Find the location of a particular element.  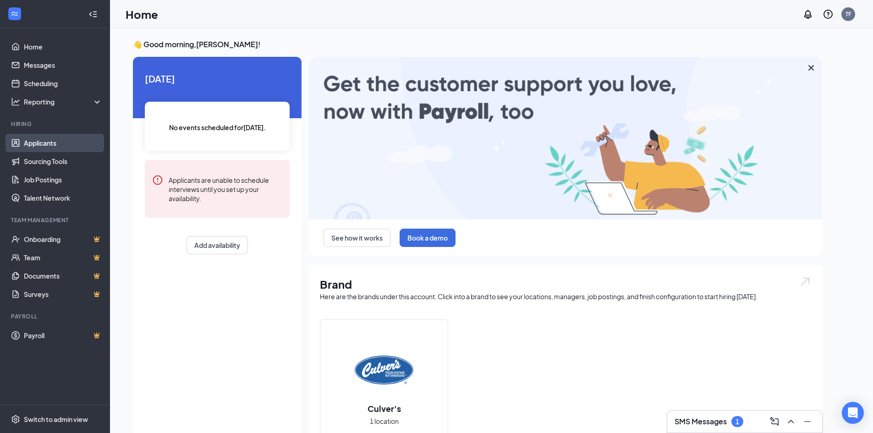

div: TF is located at coordinates (848, 14).